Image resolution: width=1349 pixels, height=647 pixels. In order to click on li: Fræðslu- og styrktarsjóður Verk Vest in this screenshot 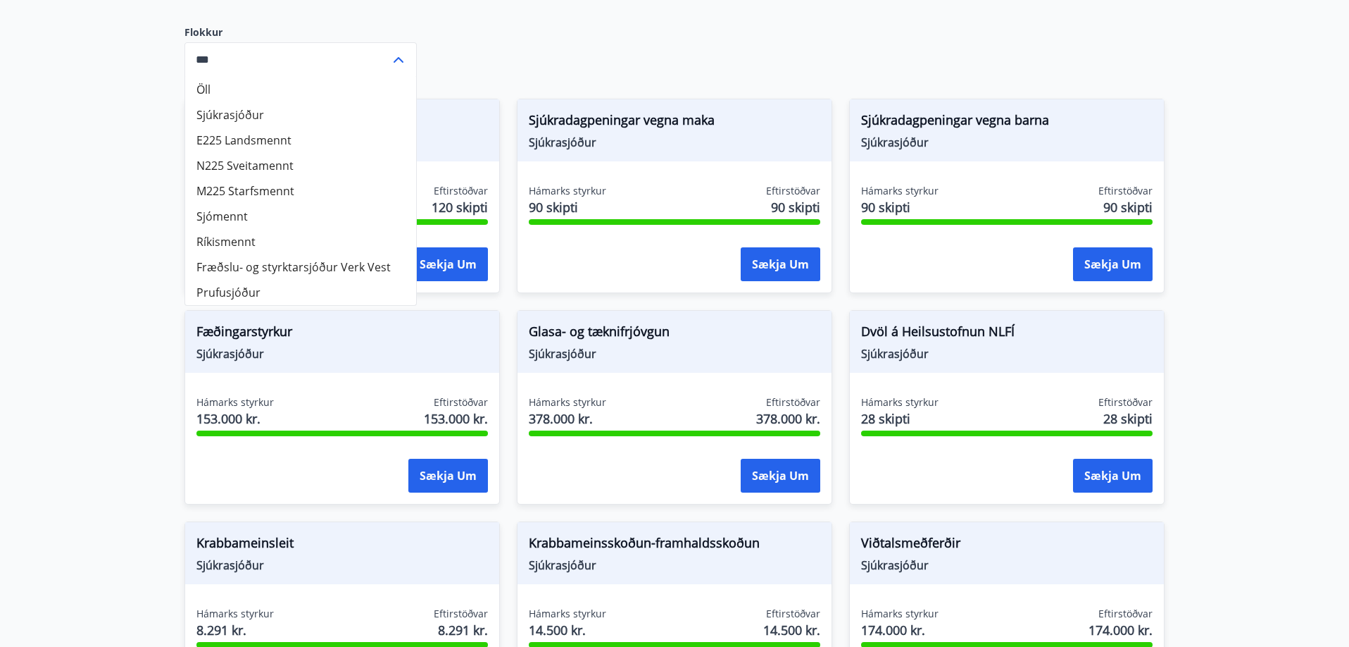, I will do `click(301, 267)`.